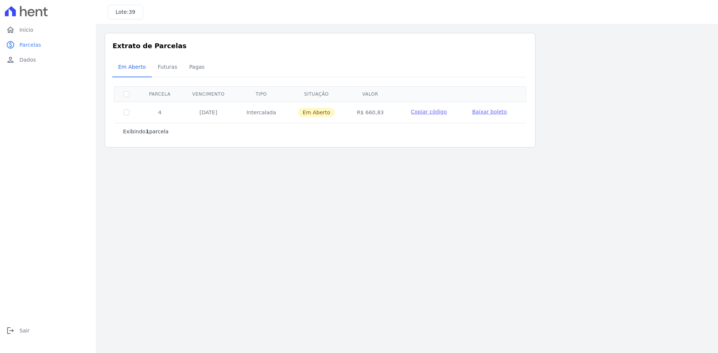  I want to click on button: Copiar código, so click(428, 112).